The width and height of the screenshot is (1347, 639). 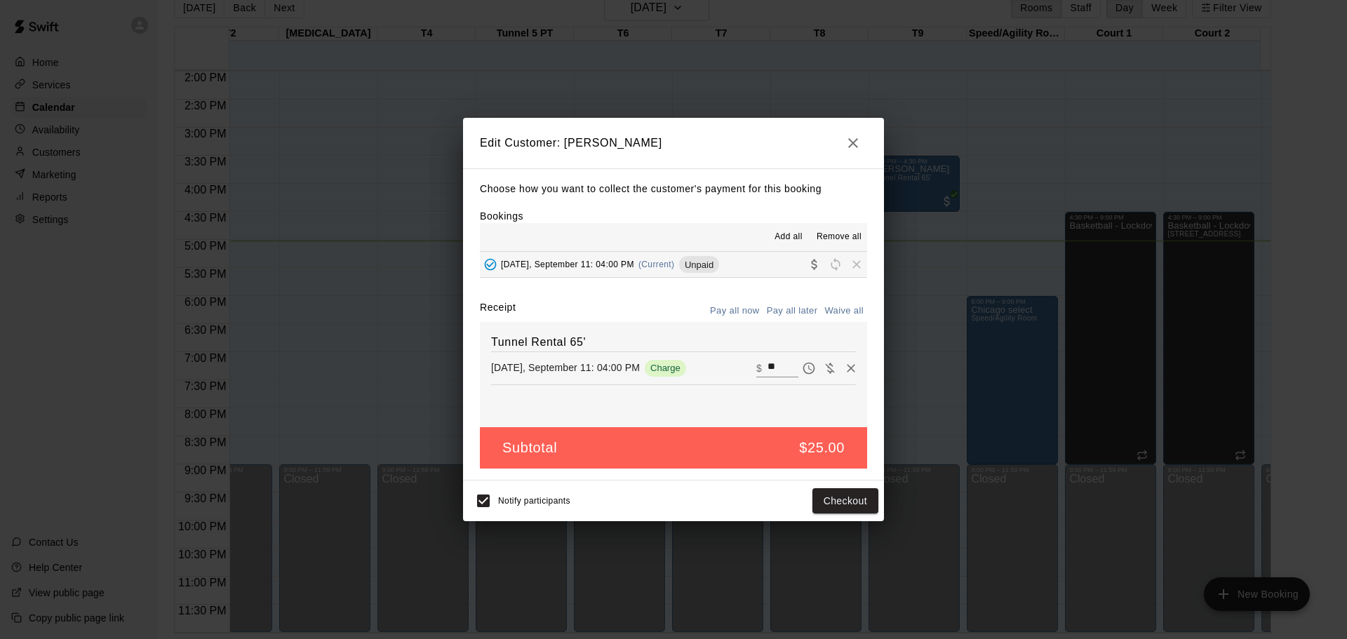 I want to click on label: Bookings, so click(x=502, y=216).